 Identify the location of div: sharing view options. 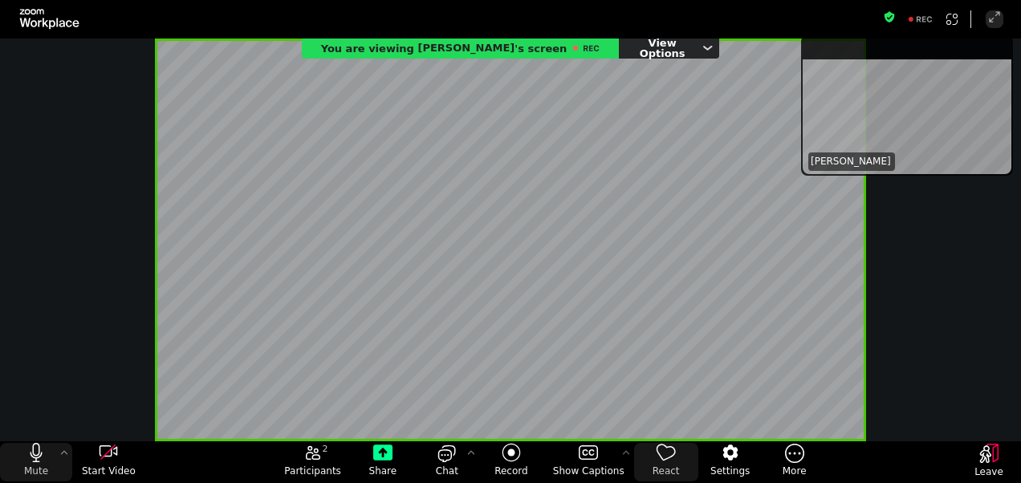
(669, 48).